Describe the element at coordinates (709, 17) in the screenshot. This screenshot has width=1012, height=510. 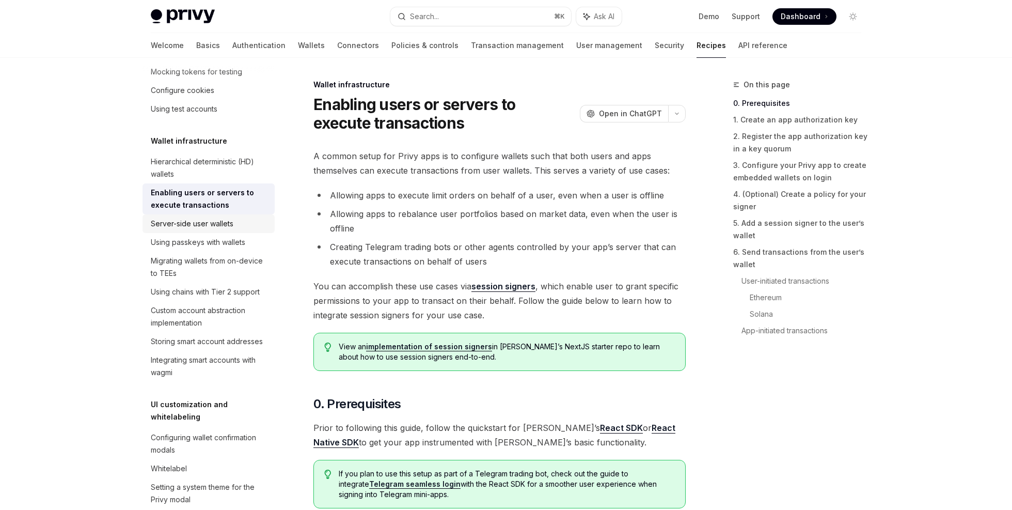
I see `a: Demo` at that location.